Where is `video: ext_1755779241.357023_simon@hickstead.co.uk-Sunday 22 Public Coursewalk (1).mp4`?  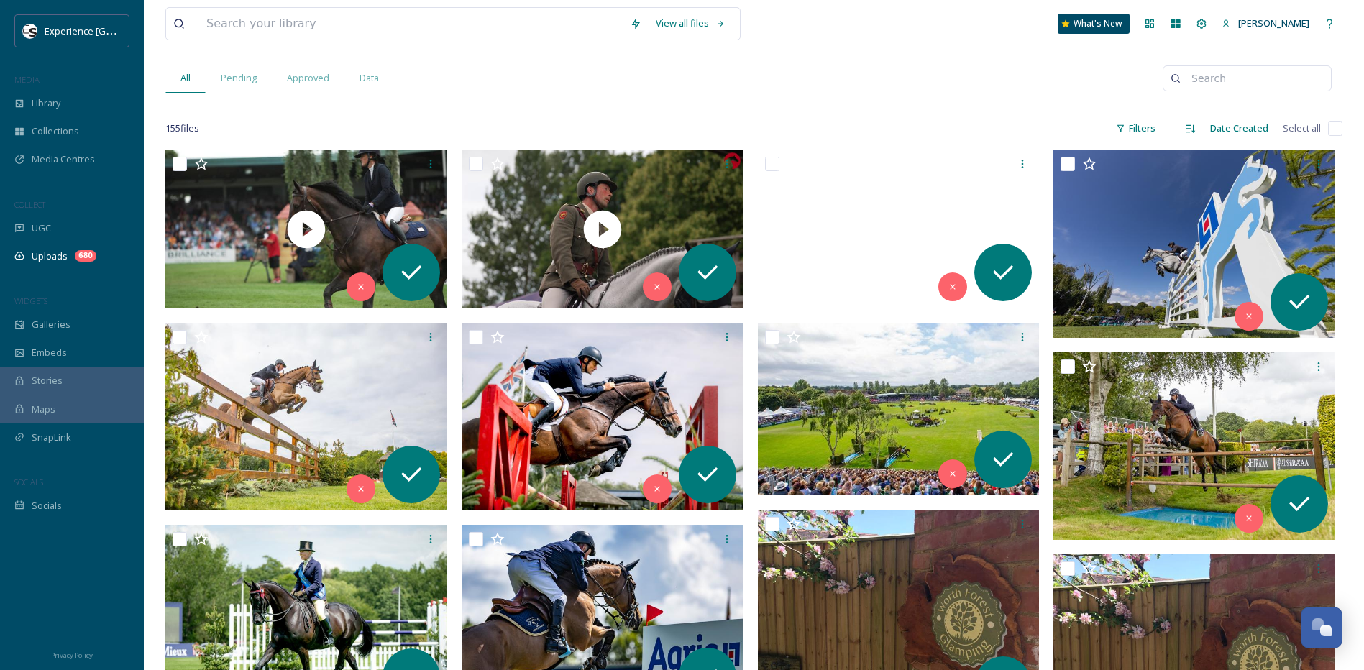 video: ext_1755779241.357023_simon@hickstead.co.uk-Sunday 22 Public Coursewalk (1).mp4 is located at coordinates (899, 229).